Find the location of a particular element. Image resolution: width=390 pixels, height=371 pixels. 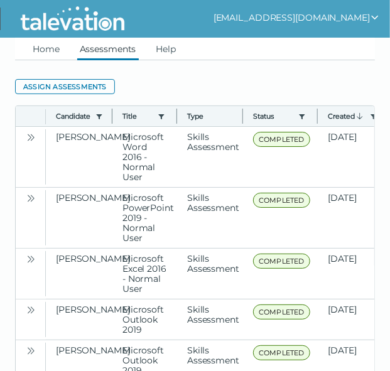

button: Created is located at coordinates (346, 116).